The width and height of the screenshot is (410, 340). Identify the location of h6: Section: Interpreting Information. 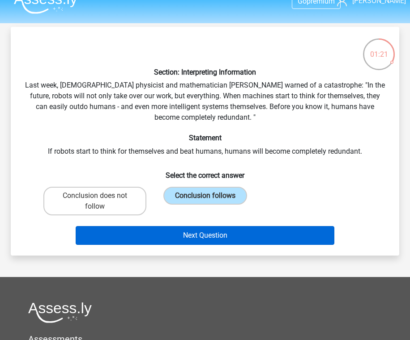
(205, 72).